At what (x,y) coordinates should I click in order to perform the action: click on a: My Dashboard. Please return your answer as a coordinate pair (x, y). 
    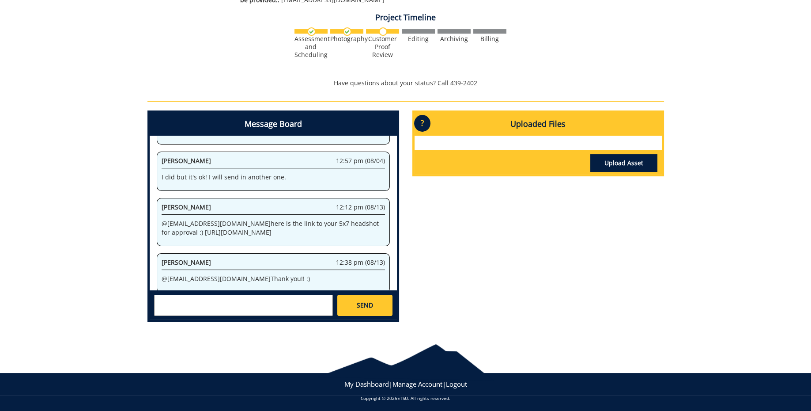
    Looking at the image, I should click on (367, 384).